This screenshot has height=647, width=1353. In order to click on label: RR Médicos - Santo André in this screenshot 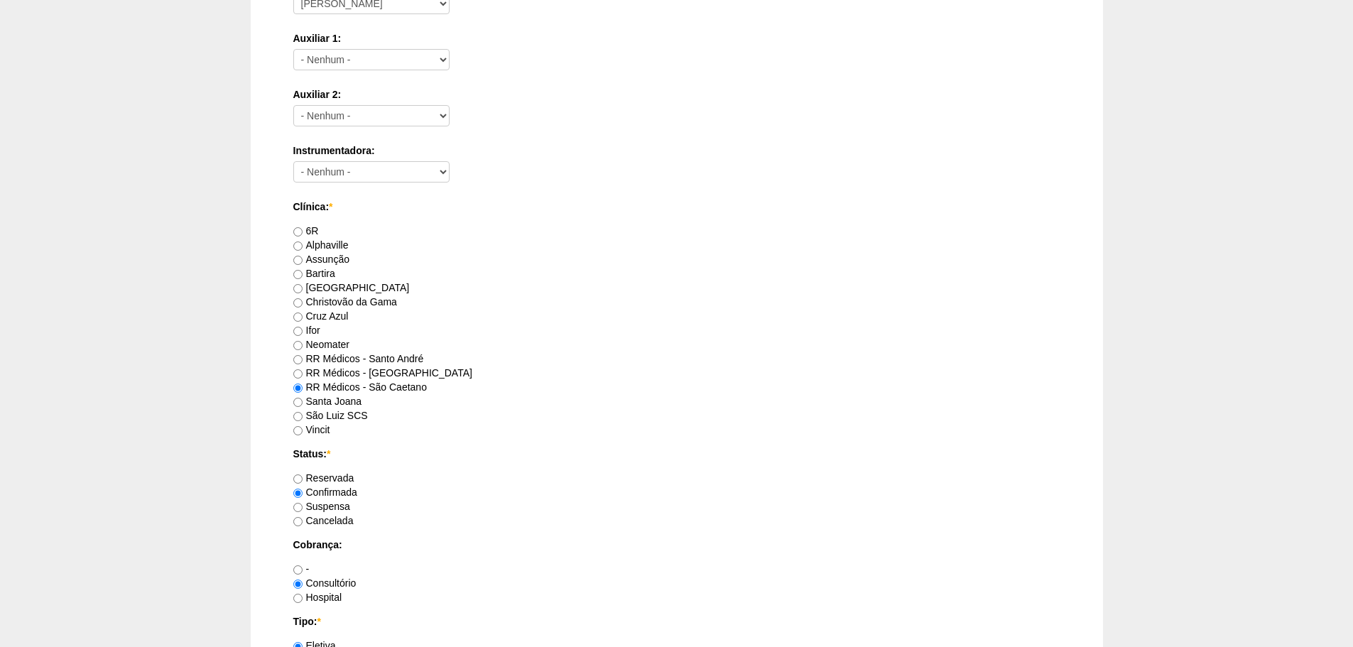, I will do `click(359, 359)`.